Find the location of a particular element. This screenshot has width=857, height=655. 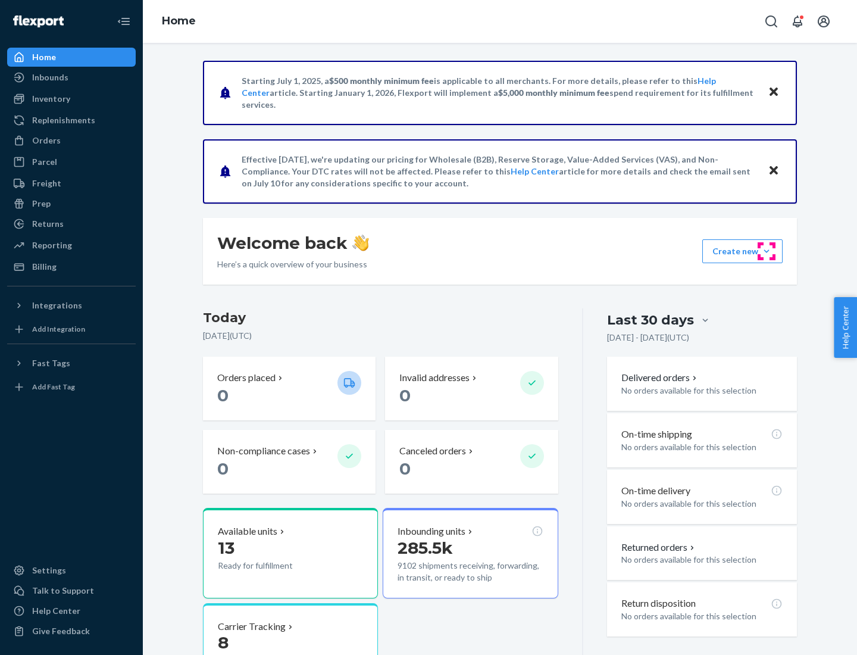

button: Invalid addresses 0 is located at coordinates (471, 388).